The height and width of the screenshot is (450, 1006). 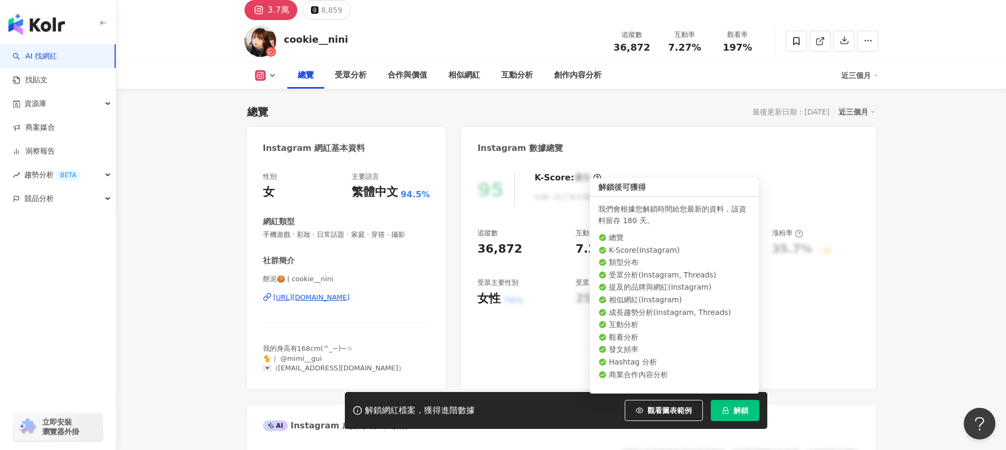 What do you see at coordinates (674, 215) in the screenshot?
I see `div: 我們會根據您解鎖時間給您最新的資料，該資料留存 180 天。` at bounding box center [674, 215].